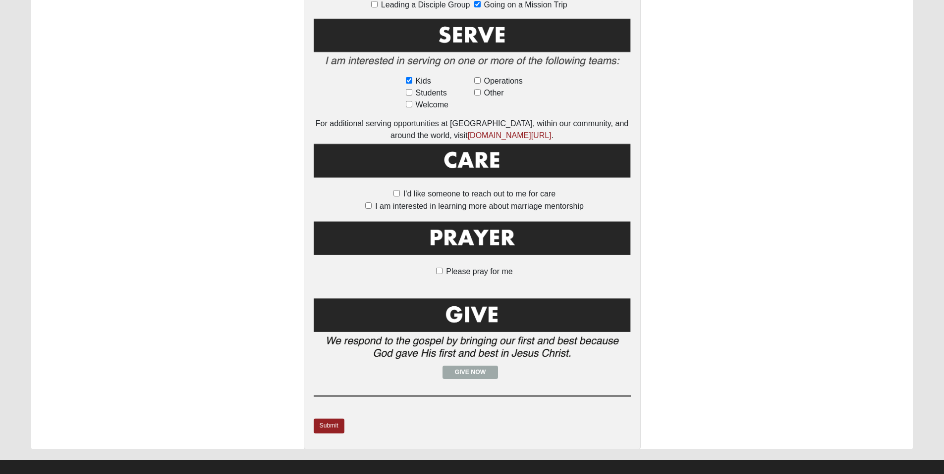  Describe the element at coordinates (329, 426) in the screenshot. I see `a: Submit` at that location.